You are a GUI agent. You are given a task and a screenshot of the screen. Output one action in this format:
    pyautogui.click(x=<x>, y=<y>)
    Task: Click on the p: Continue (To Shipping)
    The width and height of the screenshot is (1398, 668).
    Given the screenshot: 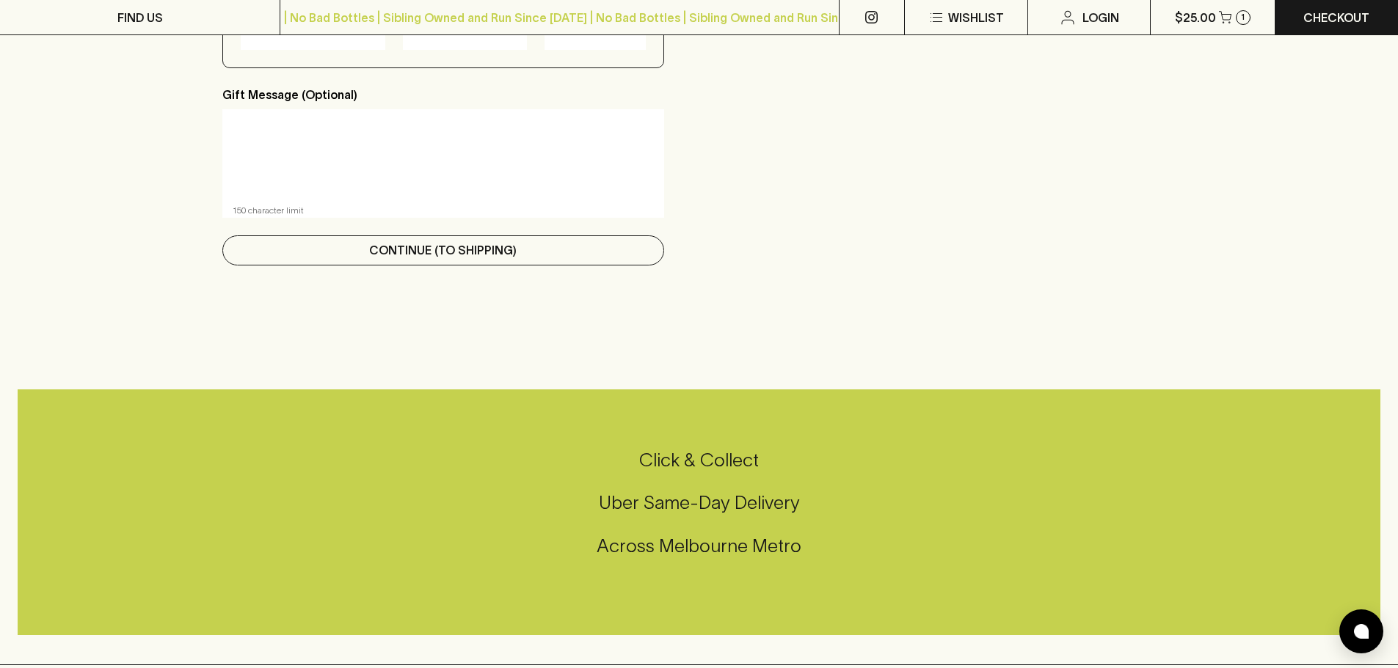 What is the action you would take?
    pyautogui.click(x=442, y=250)
    